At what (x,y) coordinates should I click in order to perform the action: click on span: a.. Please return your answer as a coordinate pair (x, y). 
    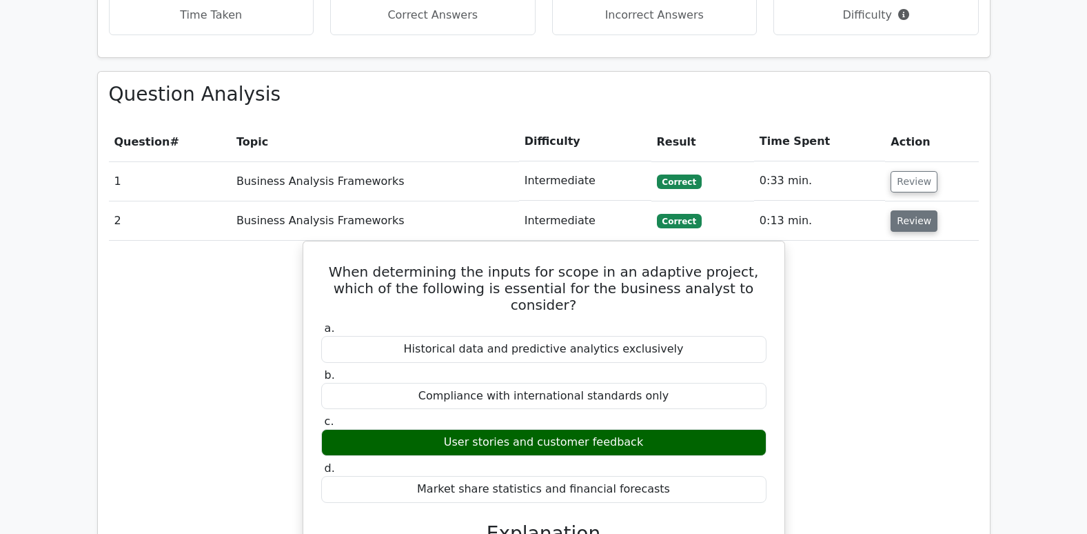
    Looking at the image, I should click on (330, 328).